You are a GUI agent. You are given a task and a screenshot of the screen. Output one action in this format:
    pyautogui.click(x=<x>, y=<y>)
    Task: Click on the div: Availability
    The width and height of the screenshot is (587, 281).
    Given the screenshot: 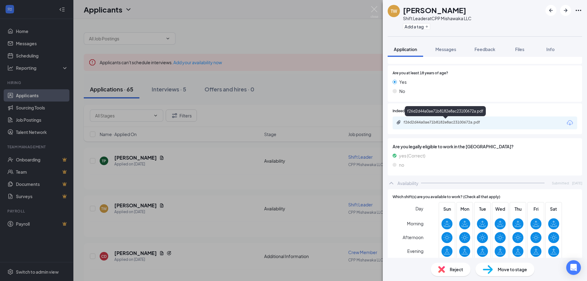 What is the action you would take?
    pyautogui.click(x=408, y=183)
    